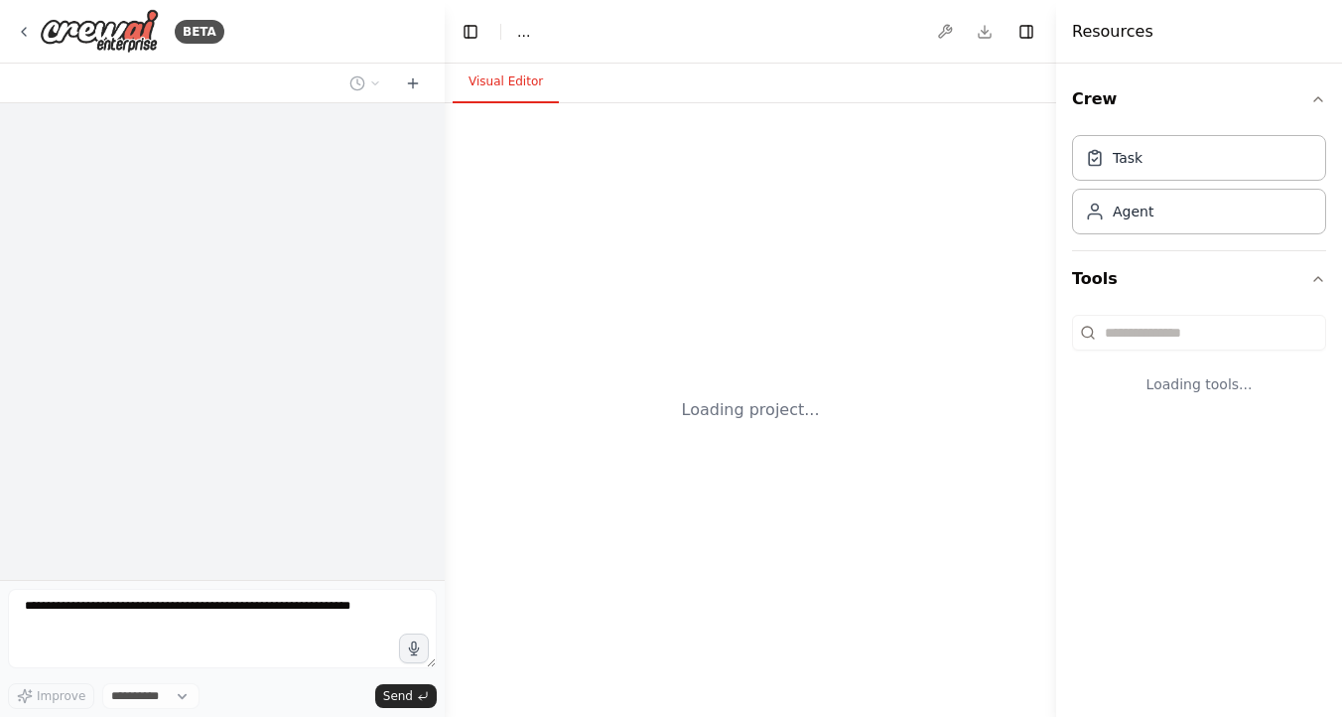 The height and width of the screenshot is (717, 1342). What do you see at coordinates (1113, 32) in the screenshot?
I see `h4: Resources` at bounding box center [1113, 32].